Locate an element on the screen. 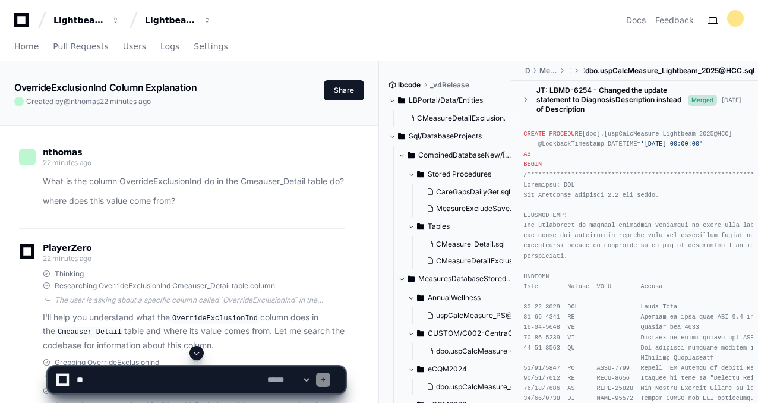 The width and height of the screenshot is (758, 403). a: Settings is located at coordinates (210, 47).